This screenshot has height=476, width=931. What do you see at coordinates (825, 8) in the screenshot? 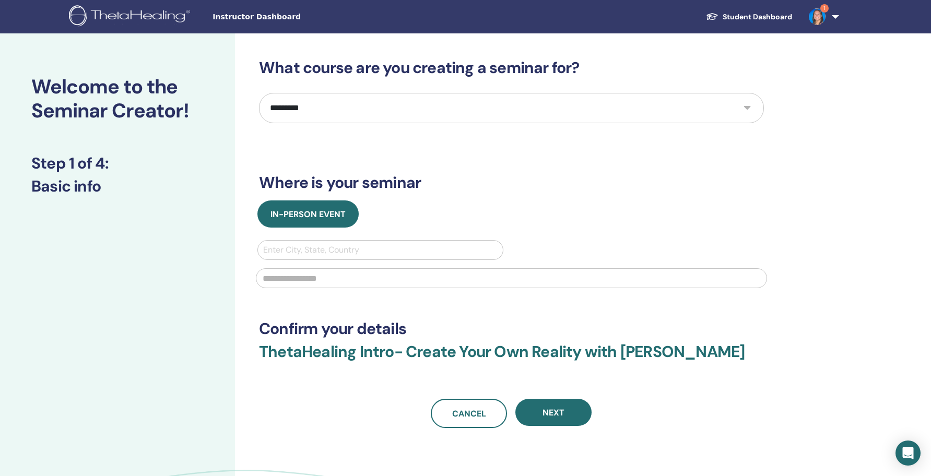
I see `span: 1` at bounding box center [825, 8].